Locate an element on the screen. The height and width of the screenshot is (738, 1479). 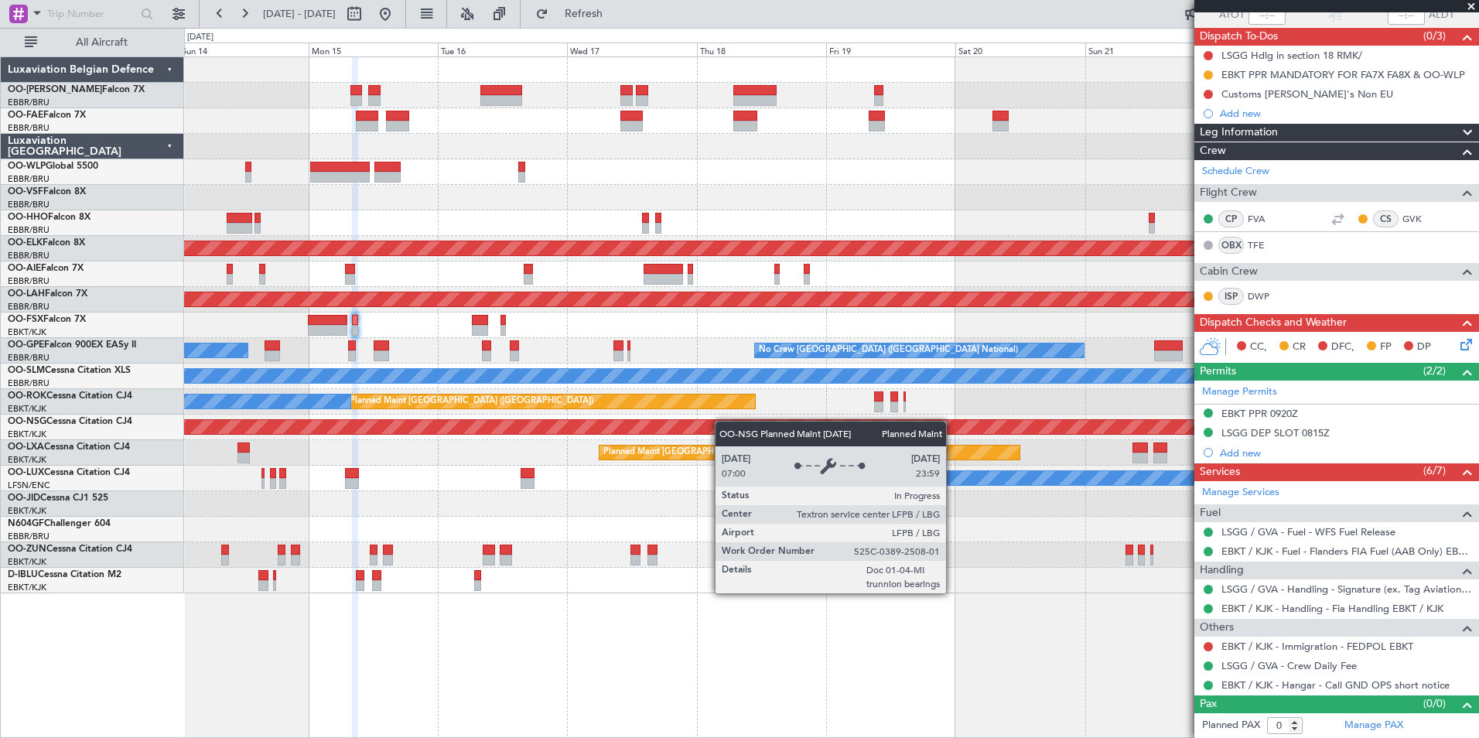
a: OO-LAHFalcon 7X is located at coordinates (47, 294).